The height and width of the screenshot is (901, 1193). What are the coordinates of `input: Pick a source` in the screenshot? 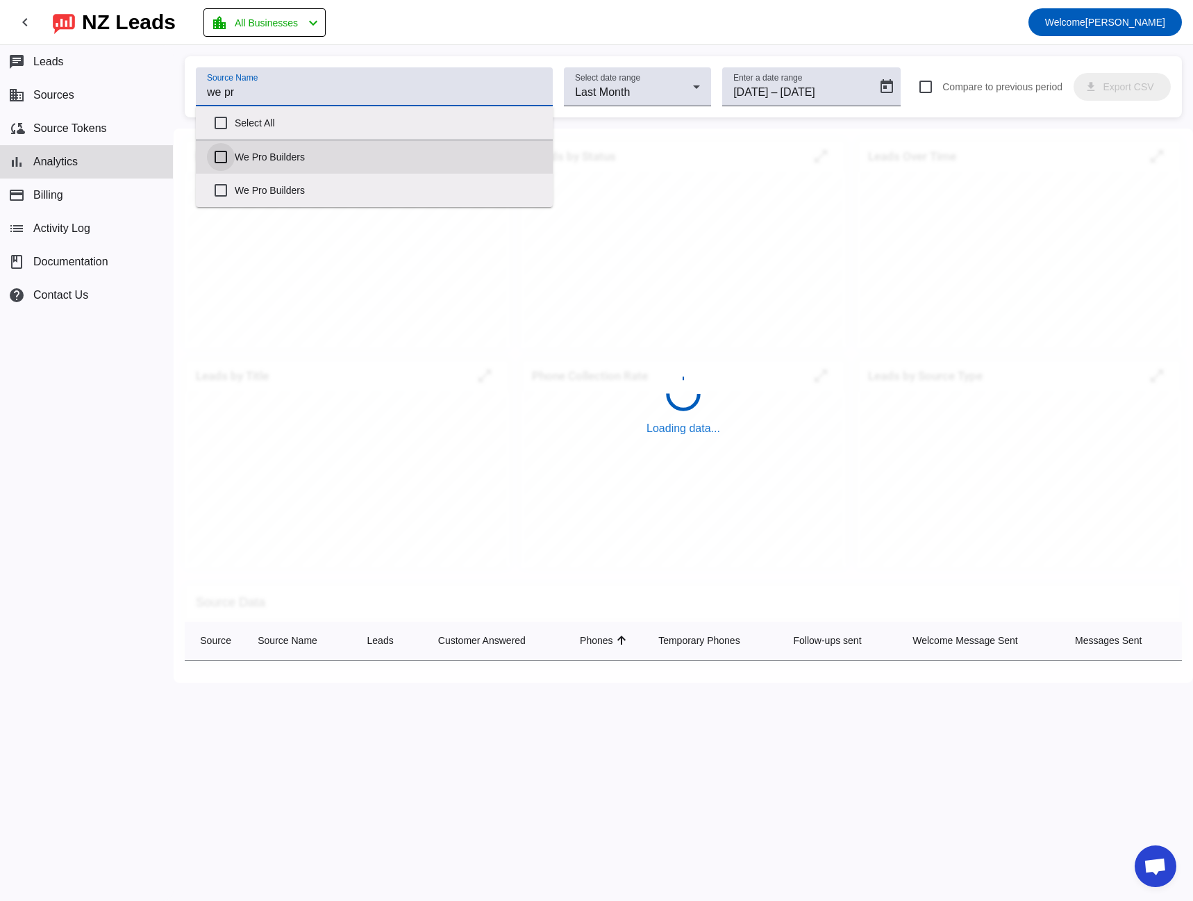 It's located at (374, 92).